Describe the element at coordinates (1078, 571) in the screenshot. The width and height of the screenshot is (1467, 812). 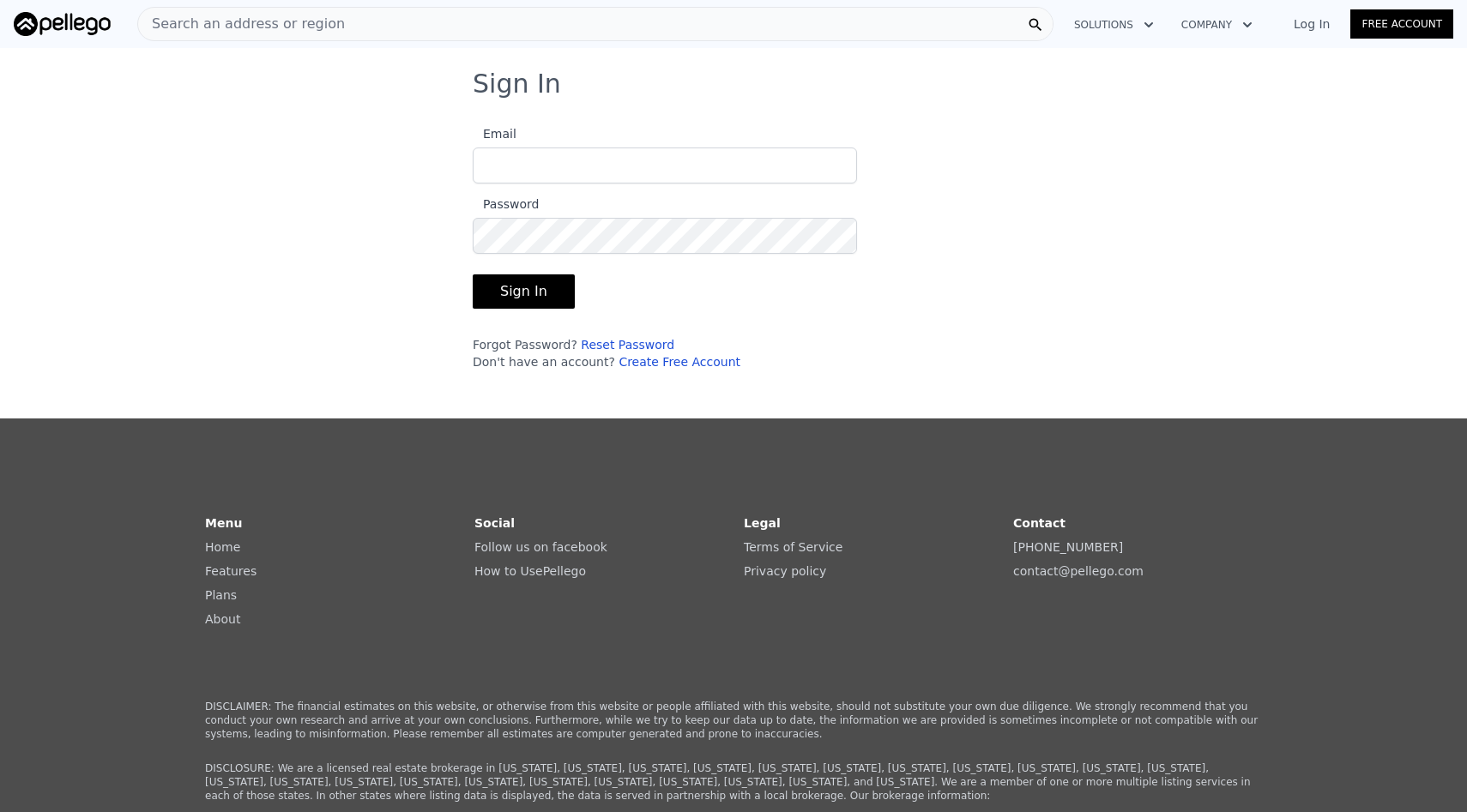
I see `a: contact@pellego.com` at that location.